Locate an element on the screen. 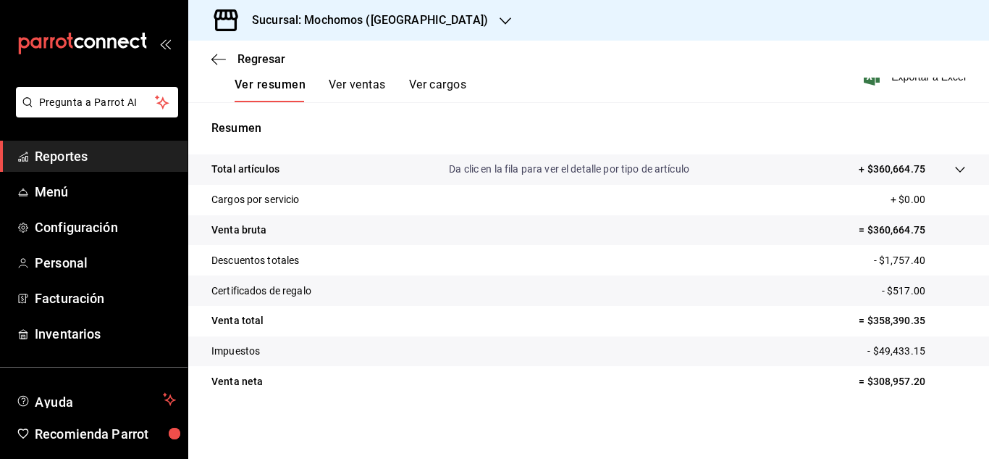  p: = $308,957.20 is located at coordinates (913, 381).